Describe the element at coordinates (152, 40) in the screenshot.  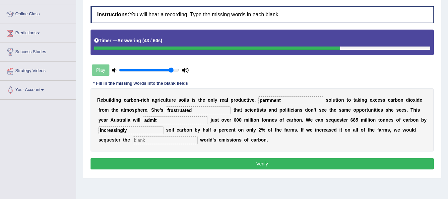
I see `b: 43 / 60s` at that location.